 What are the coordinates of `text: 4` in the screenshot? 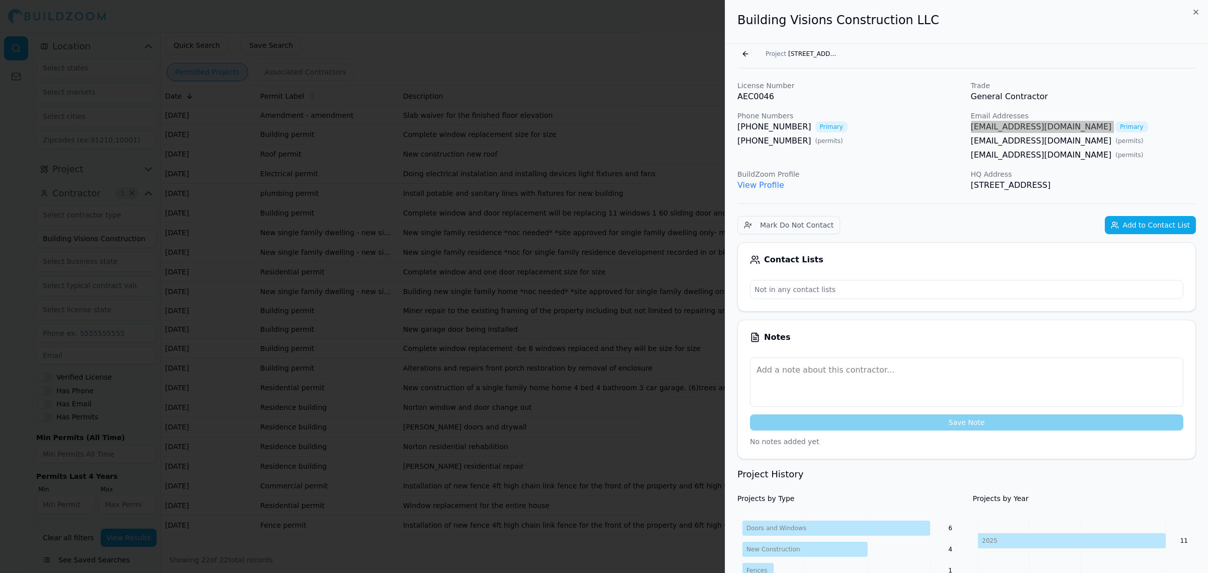 It's located at (950, 549).